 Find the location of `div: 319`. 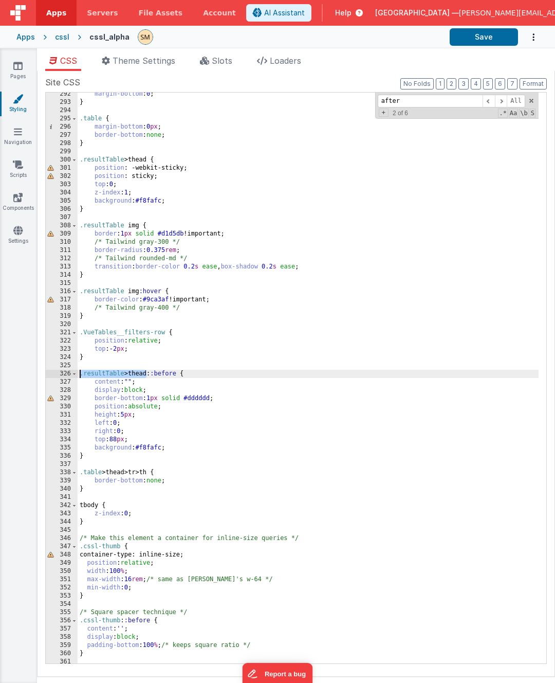

div: 319 is located at coordinates (62, 316).